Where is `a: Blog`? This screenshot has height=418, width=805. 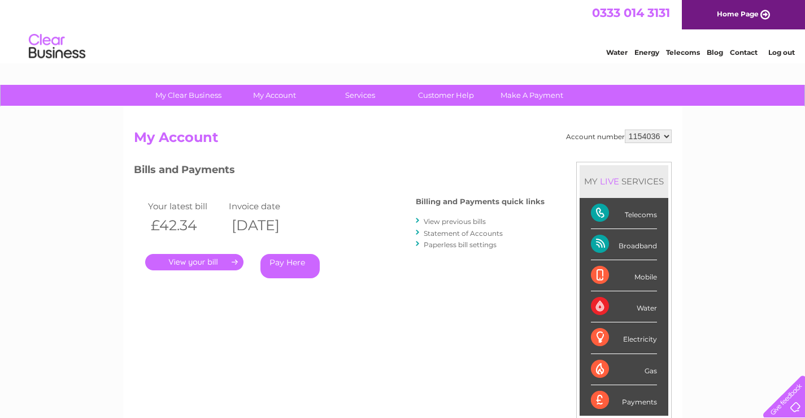 a: Blog is located at coordinates (715, 52).